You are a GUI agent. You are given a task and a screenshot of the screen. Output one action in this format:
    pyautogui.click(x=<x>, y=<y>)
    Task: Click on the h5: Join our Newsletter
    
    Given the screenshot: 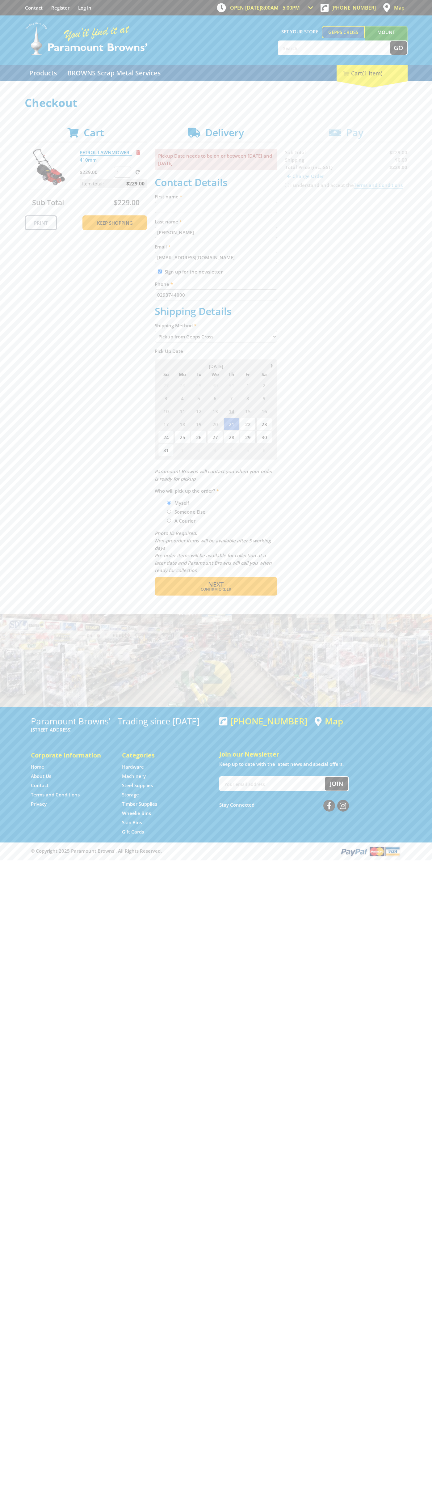 What is the action you would take?
    pyautogui.click(x=311, y=754)
    